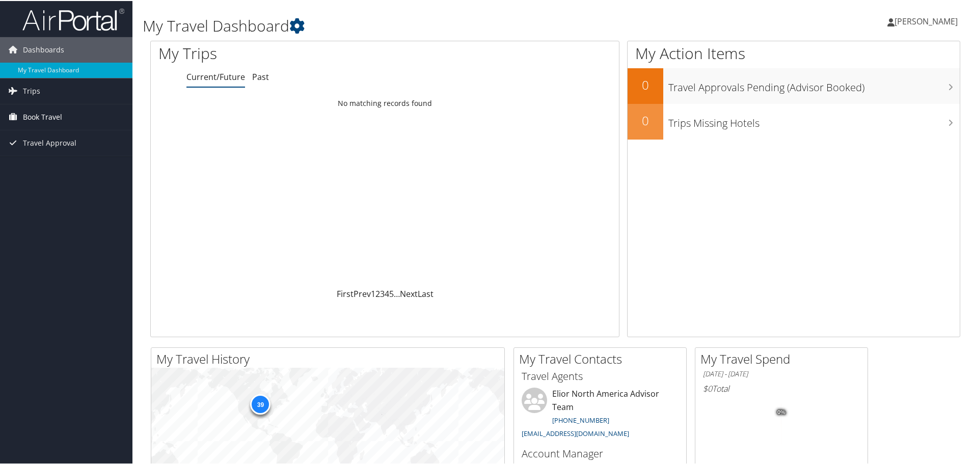 This screenshot has height=464, width=974. I want to click on a: 3, so click(382, 293).